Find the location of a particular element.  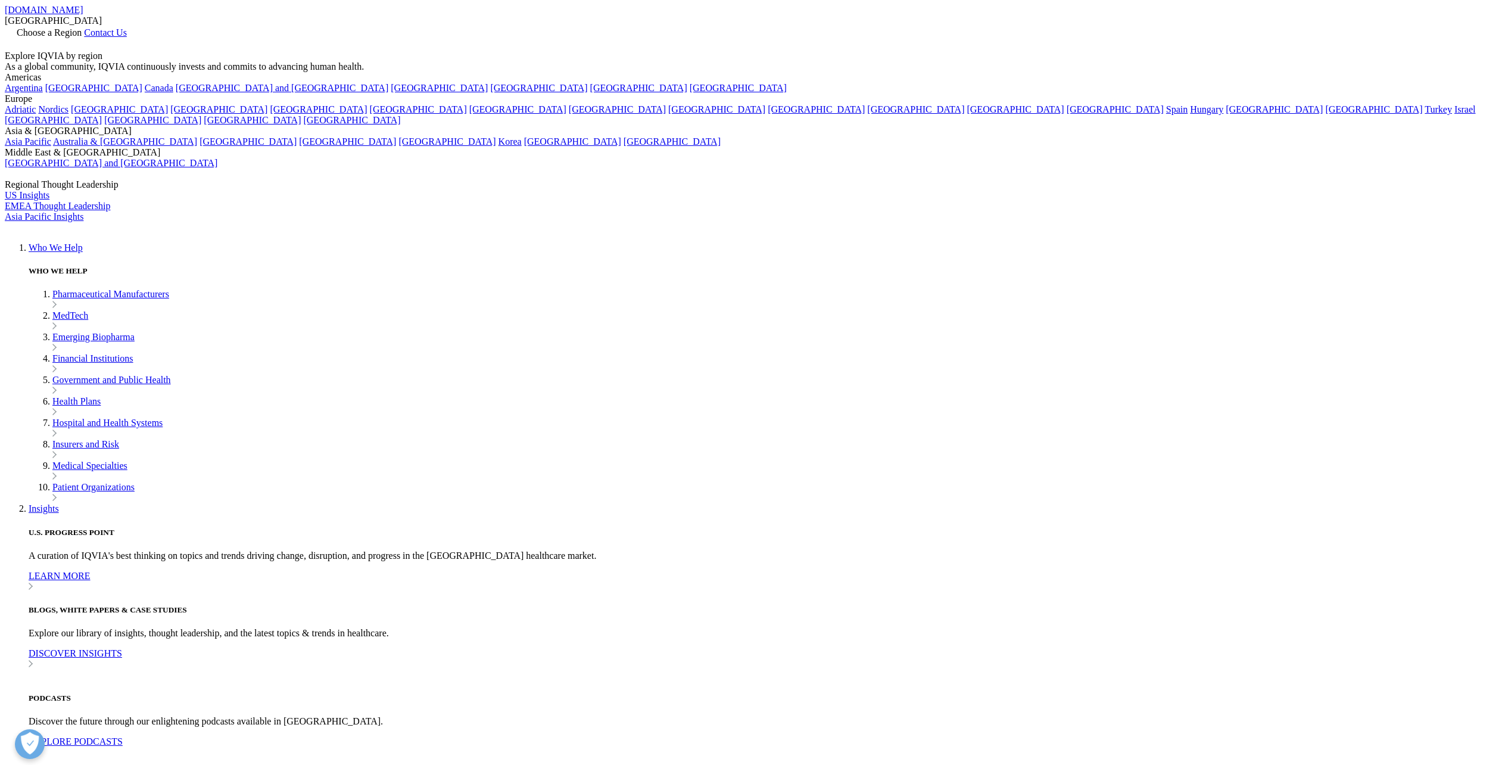

p: Explore our library of insights, thought leadership, and the latest topics & trends in healthcare. is located at coordinates (767, 633).